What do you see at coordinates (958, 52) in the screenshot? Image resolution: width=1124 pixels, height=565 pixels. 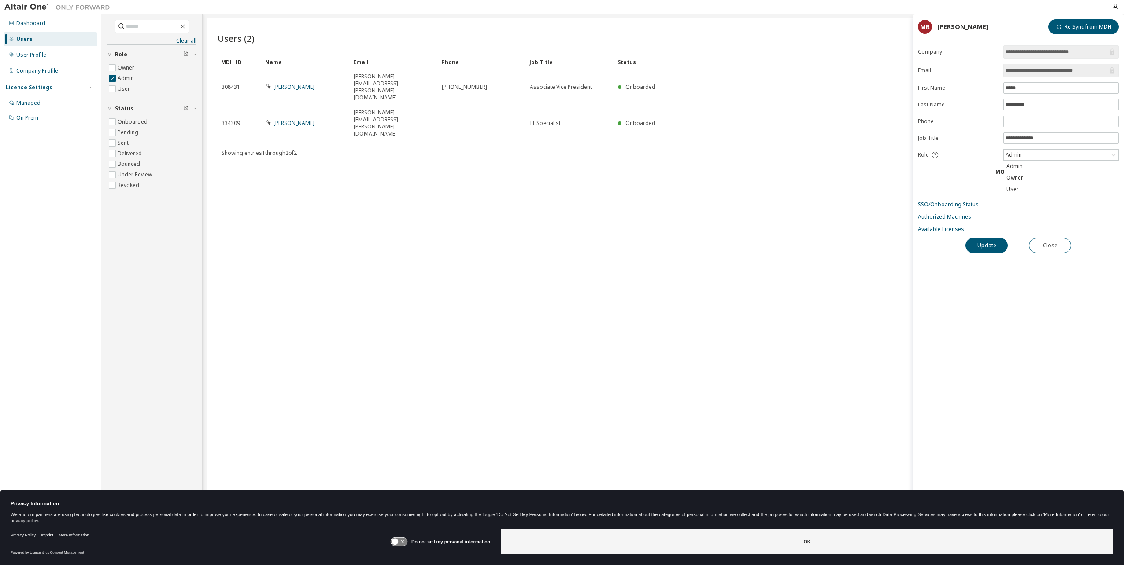 I see `label: Company` at bounding box center [958, 52].